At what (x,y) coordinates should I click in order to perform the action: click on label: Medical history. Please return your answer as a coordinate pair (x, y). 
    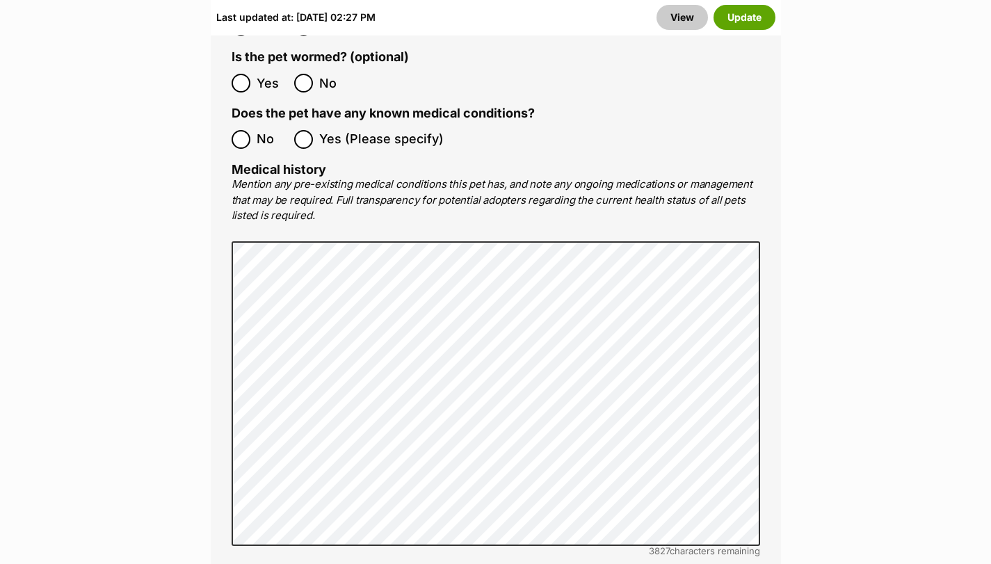
    Looking at the image, I should click on (279, 169).